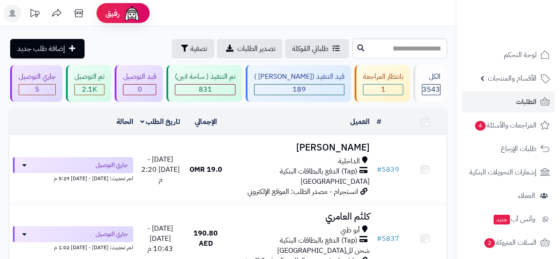 This screenshot has height=259, width=560. What do you see at coordinates (37, 77) in the screenshot?
I see `div: جاري التوصيل` at bounding box center [37, 77].